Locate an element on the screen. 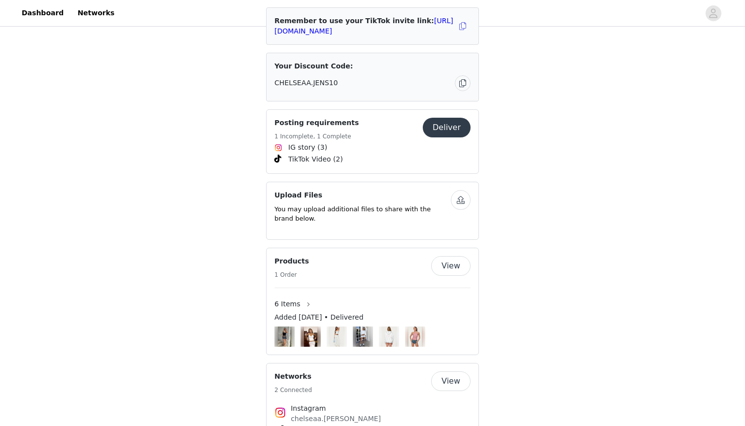 The height and width of the screenshot is (426, 745). h4: Products is located at coordinates (292, 261).